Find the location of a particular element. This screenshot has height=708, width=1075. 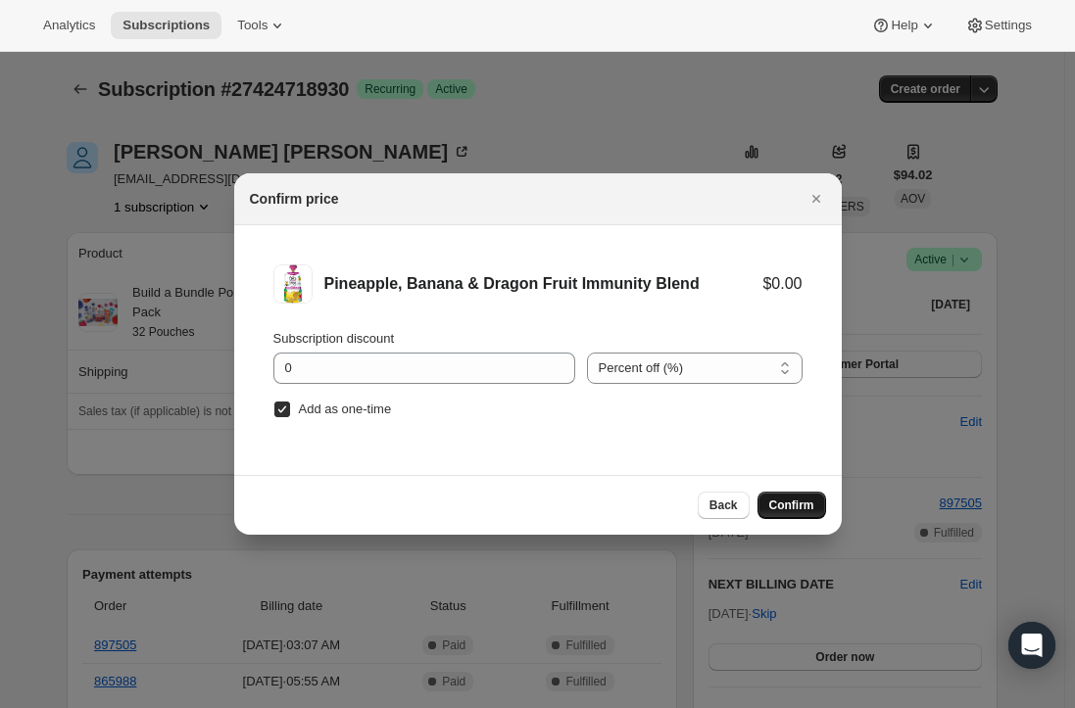

button: Help is located at coordinates (903, 25).